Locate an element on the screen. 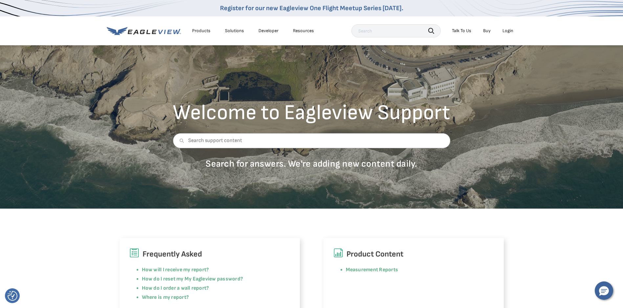  h6: Frequently Asked is located at coordinates (209, 254).